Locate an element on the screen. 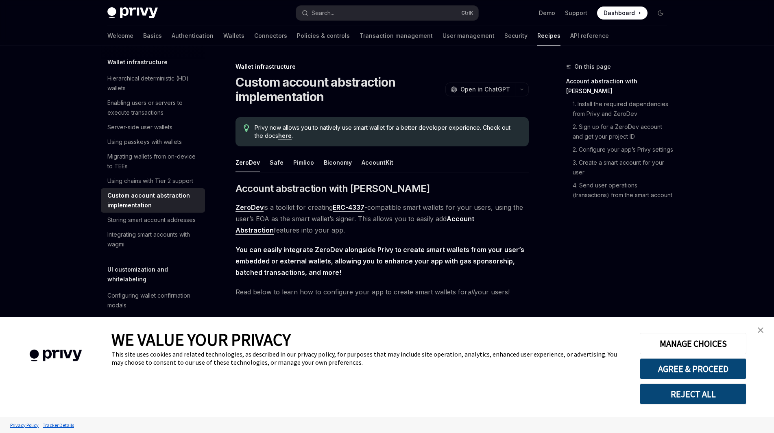 The width and height of the screenshot is (774, 433). span: Open in ChatGPT is located at coordinates (485, 89).